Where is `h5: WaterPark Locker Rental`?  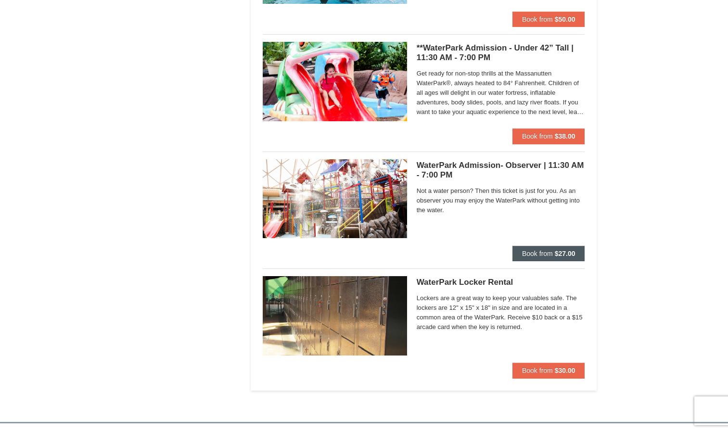 h5: WaterPark Locker Rental is located at coordinates (501, 283).